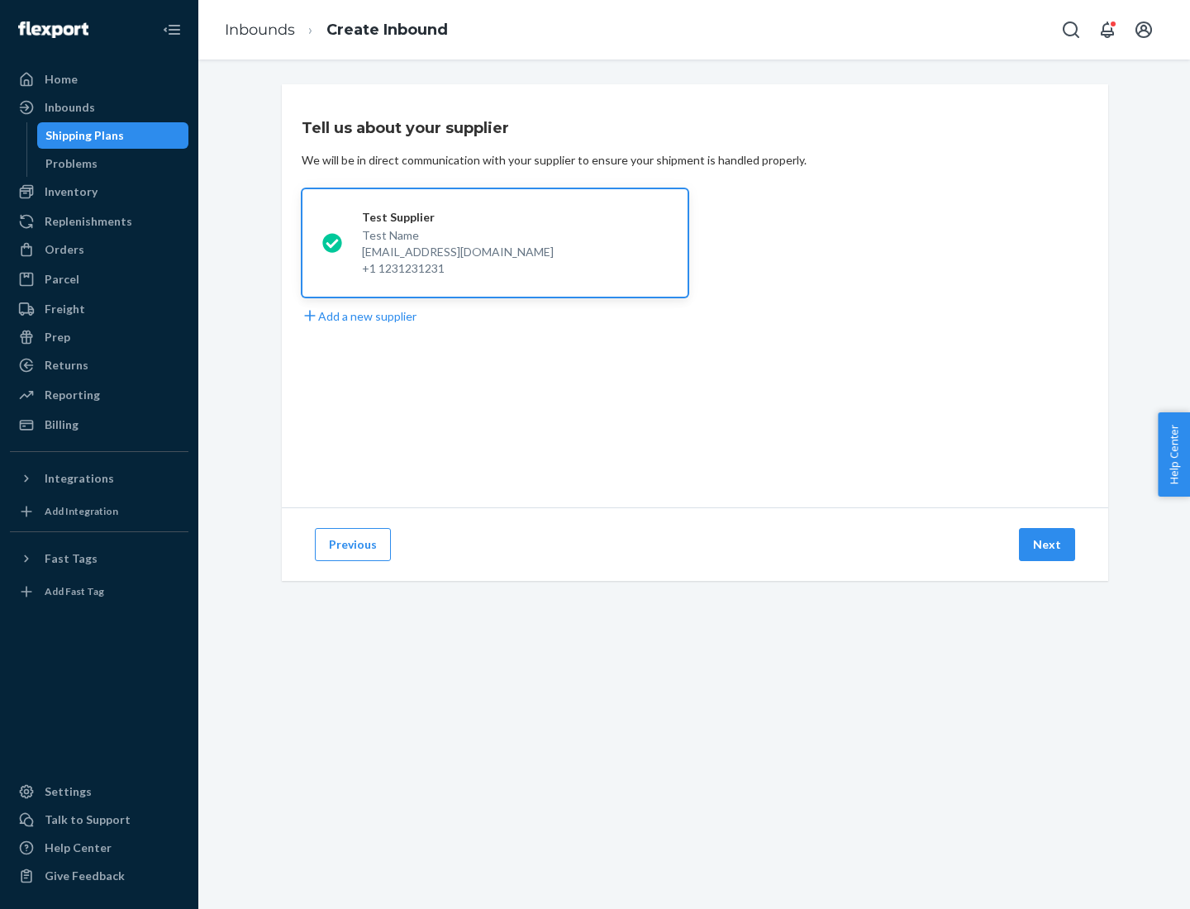 This screenshot has width=1190, height=909. What do you see at coordinates (554, 160) in the screenshot?
I see `div: We will be in direct communication with your supplier to ensure your shipment is handled properly.` at bounding box center [554, 160].